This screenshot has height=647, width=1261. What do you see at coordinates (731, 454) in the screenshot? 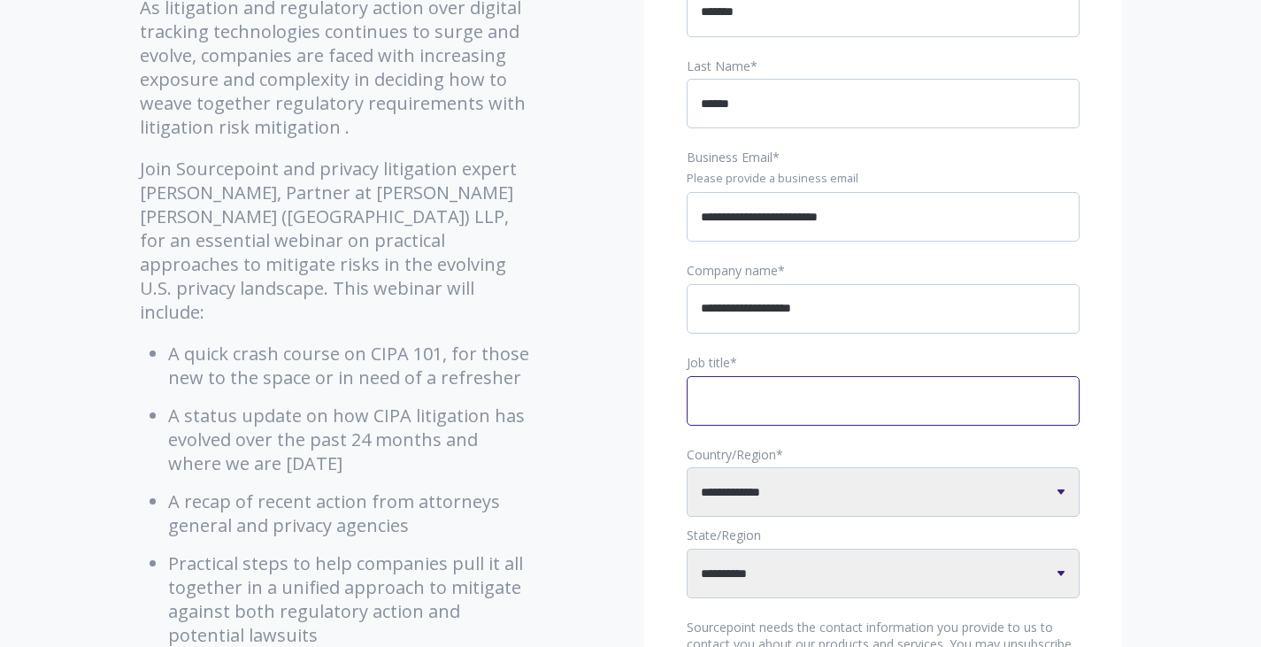
I see `span: Country/Region` at bounding box center [731, 454].